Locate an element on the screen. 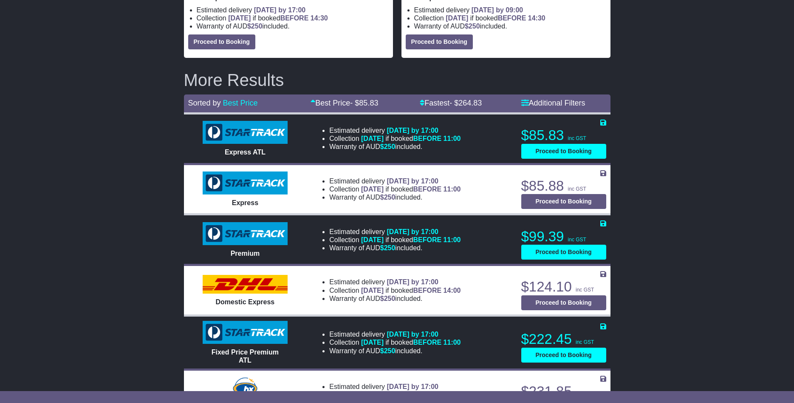 This screenshot has height=403, width=794. span: 14:30 is located at coordinates (537, 18).